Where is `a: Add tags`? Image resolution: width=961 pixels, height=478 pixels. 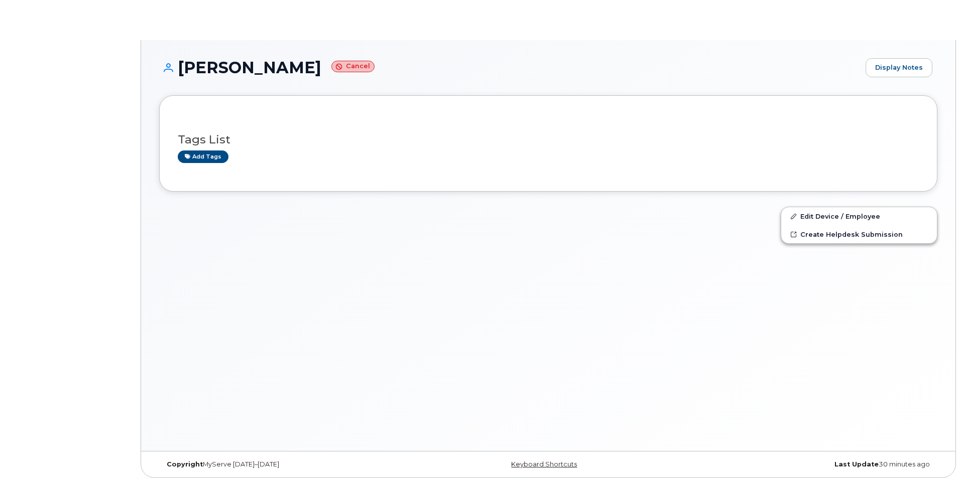 a: Add tags is located at coordinates (203, 157).